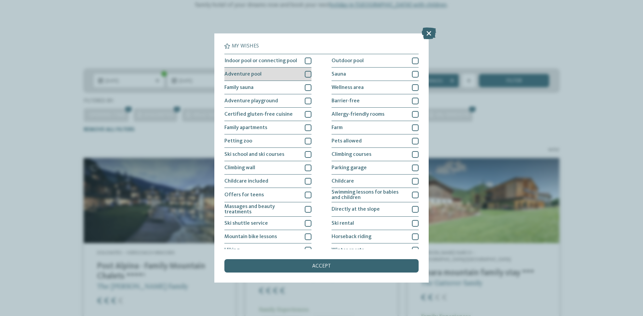 The image size is (643, 316). What do you see at coordinates (259, 115) in the screenshot?
I see `span: Certified gluten-free cuisine` at bounding box center [259, 115].